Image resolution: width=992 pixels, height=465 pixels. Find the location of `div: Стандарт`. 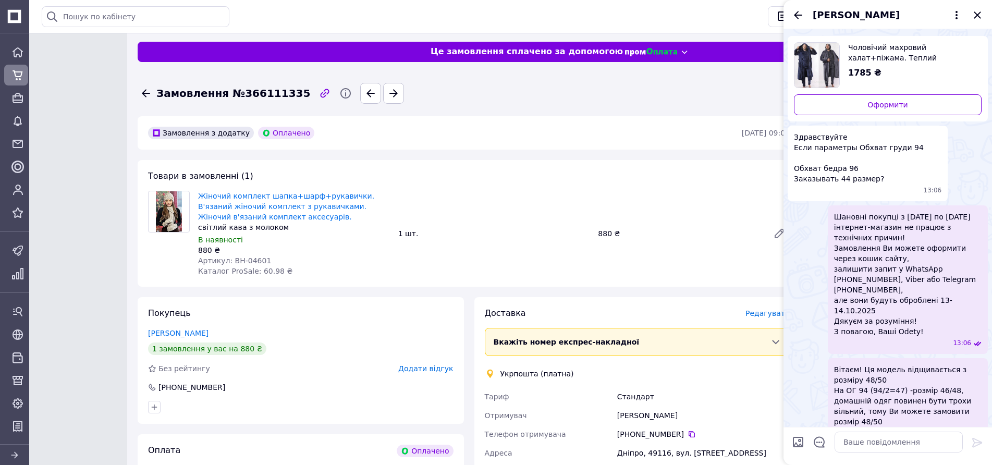

div: Стандарт is located at coordinates (703, 397).